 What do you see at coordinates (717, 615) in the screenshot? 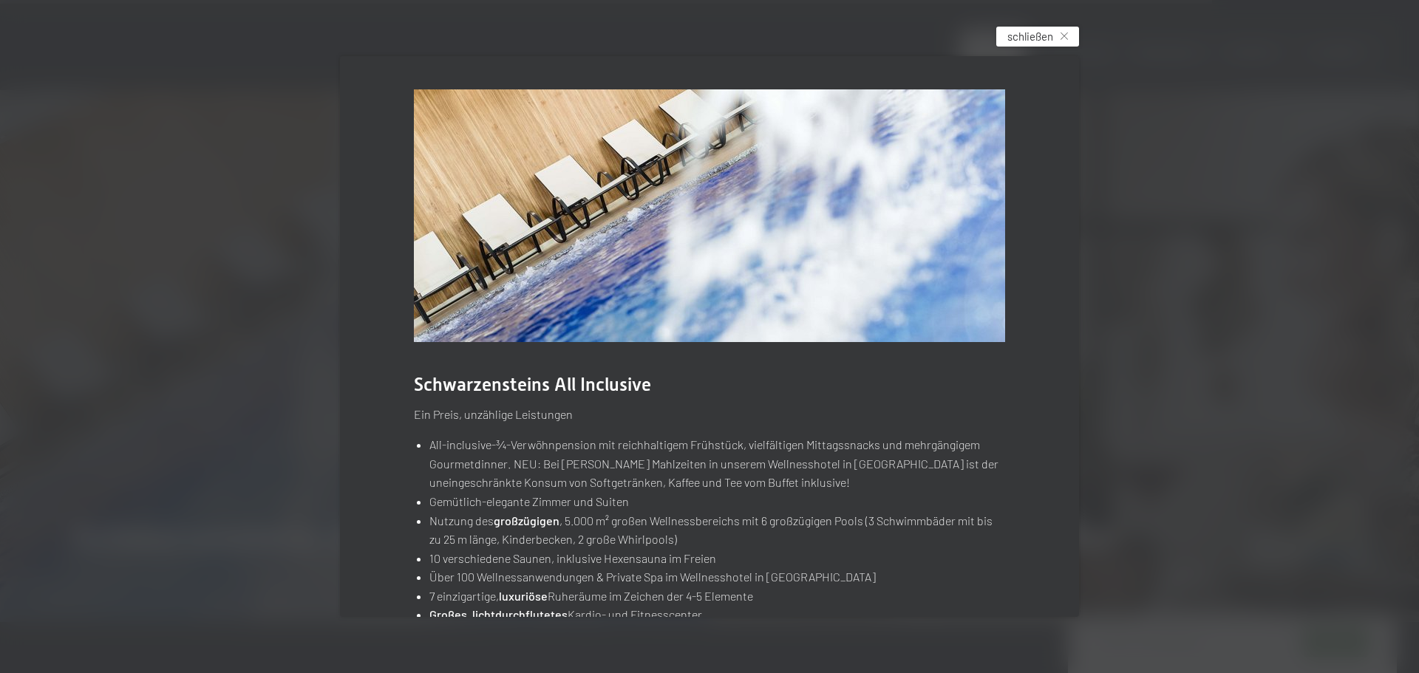
I see `li: Kardio- und Fitnesscenter` at bounding box center [717, 615].